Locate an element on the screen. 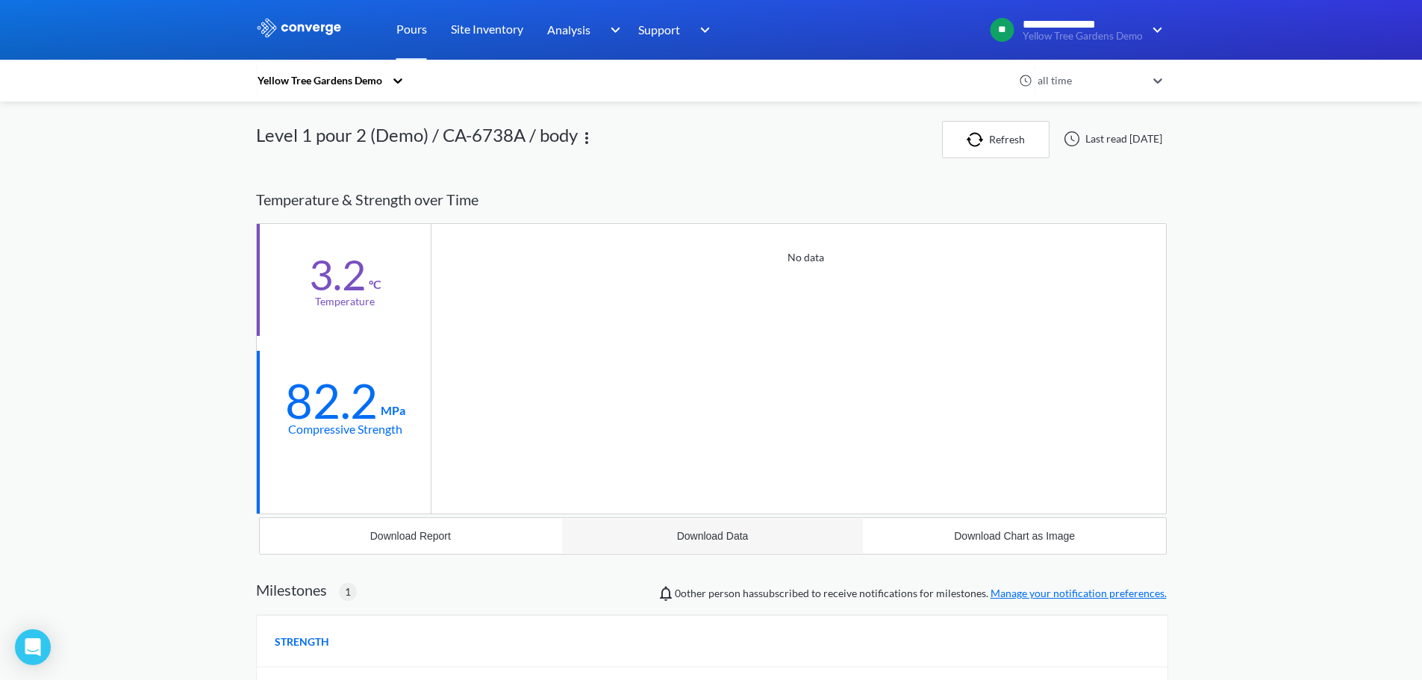 This screenshot has height=680, width=1422. span: person has subscribed to receive notifications for milestones. is located at coordinates (920, 593).